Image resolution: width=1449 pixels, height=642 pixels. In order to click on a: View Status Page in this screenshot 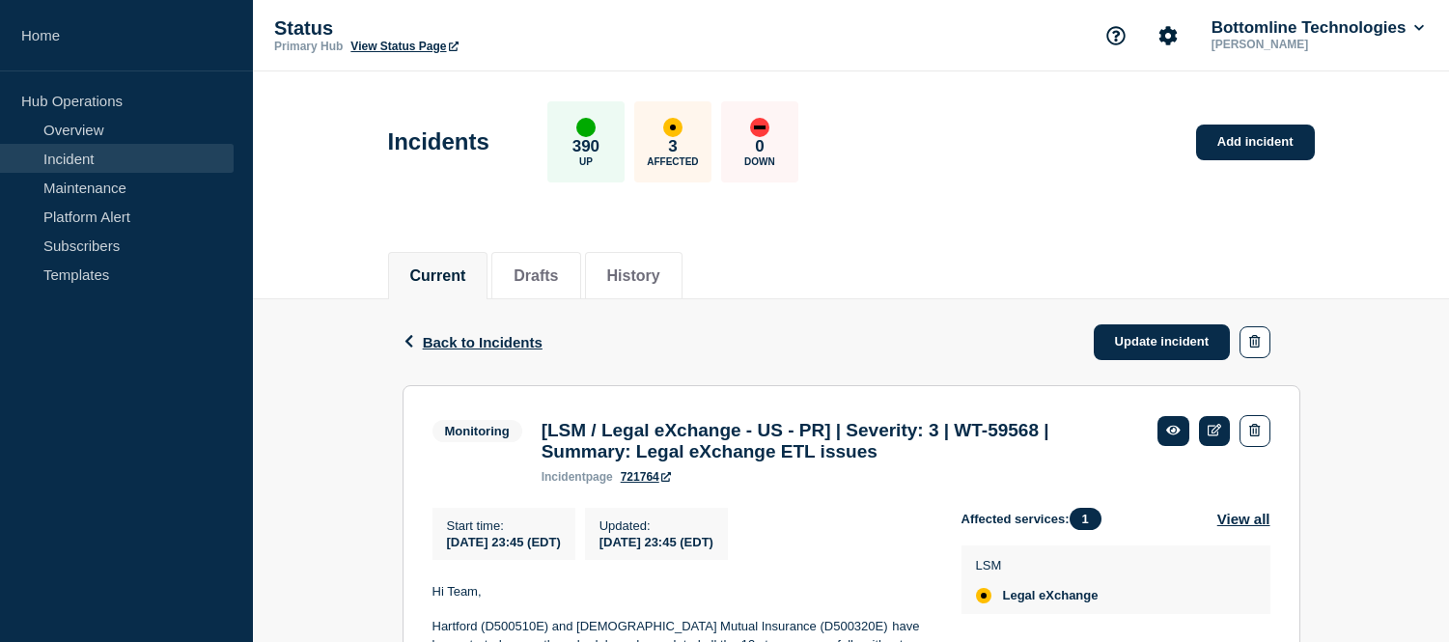, I will do `click(404, 46)`.